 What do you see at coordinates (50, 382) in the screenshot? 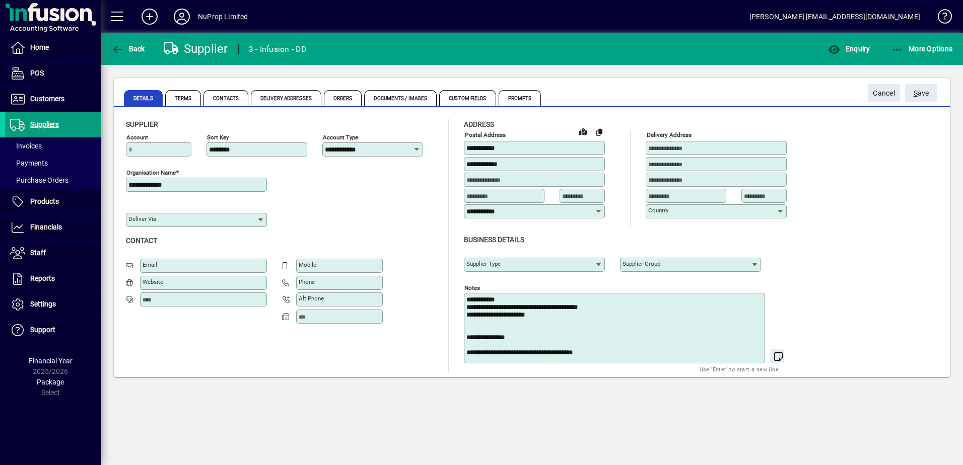
I see `span: Package` at bounding box center [50, 382].